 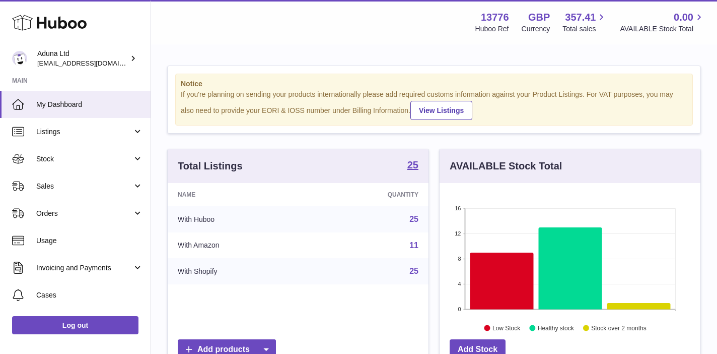 I want to click on td: With Huboo, so click(x=239, y=219).